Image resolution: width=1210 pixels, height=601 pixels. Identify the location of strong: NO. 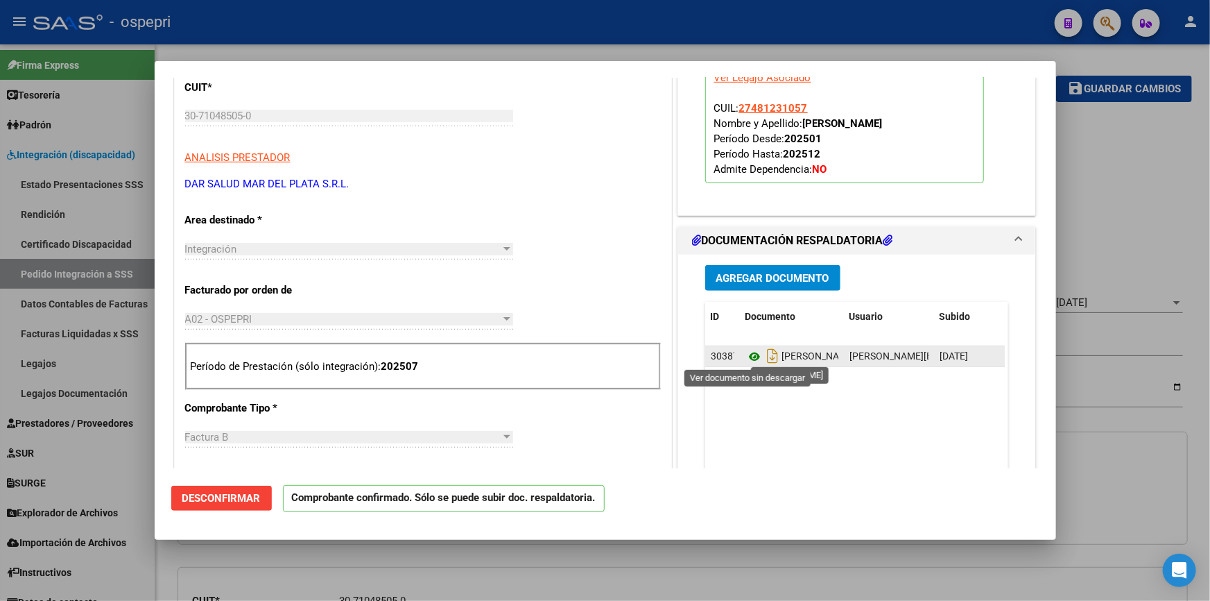
(820, 169).